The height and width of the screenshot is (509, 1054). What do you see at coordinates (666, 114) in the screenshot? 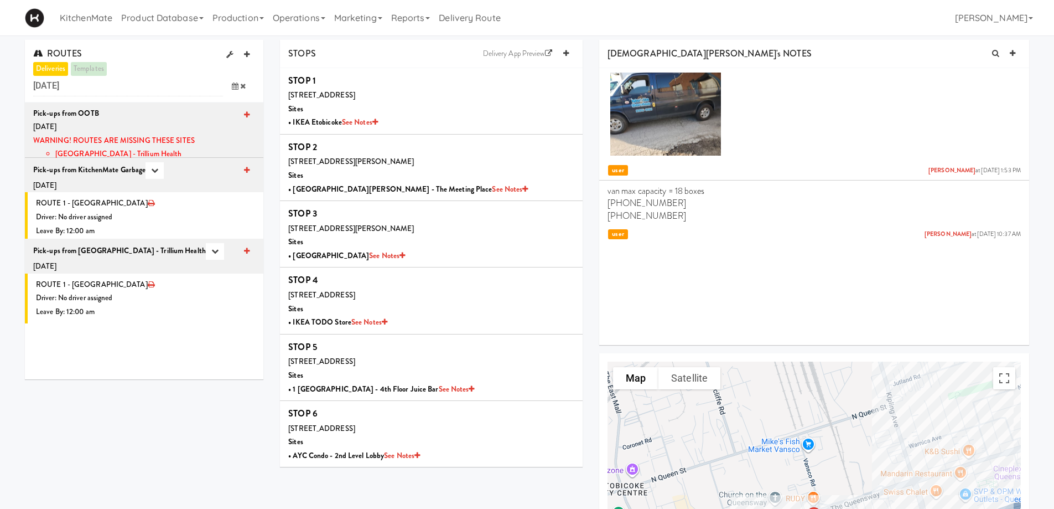
I see `img: qwf3lfmbytrhmqksothg.jpg` at bounding box center [666, 114].